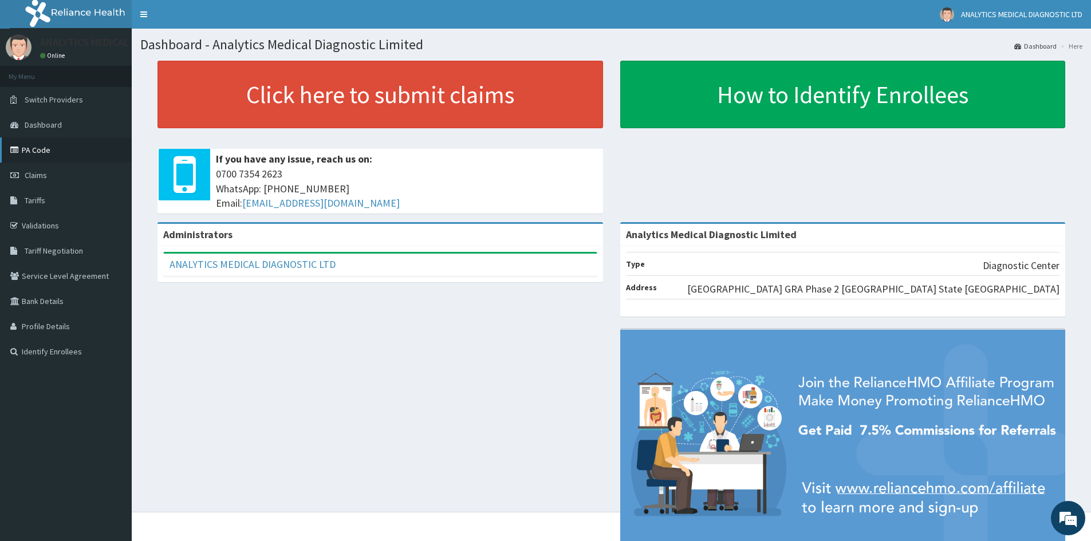  Describe the element at coordinates (635, 264) in the screenshot. I see `b: Type` at that location.